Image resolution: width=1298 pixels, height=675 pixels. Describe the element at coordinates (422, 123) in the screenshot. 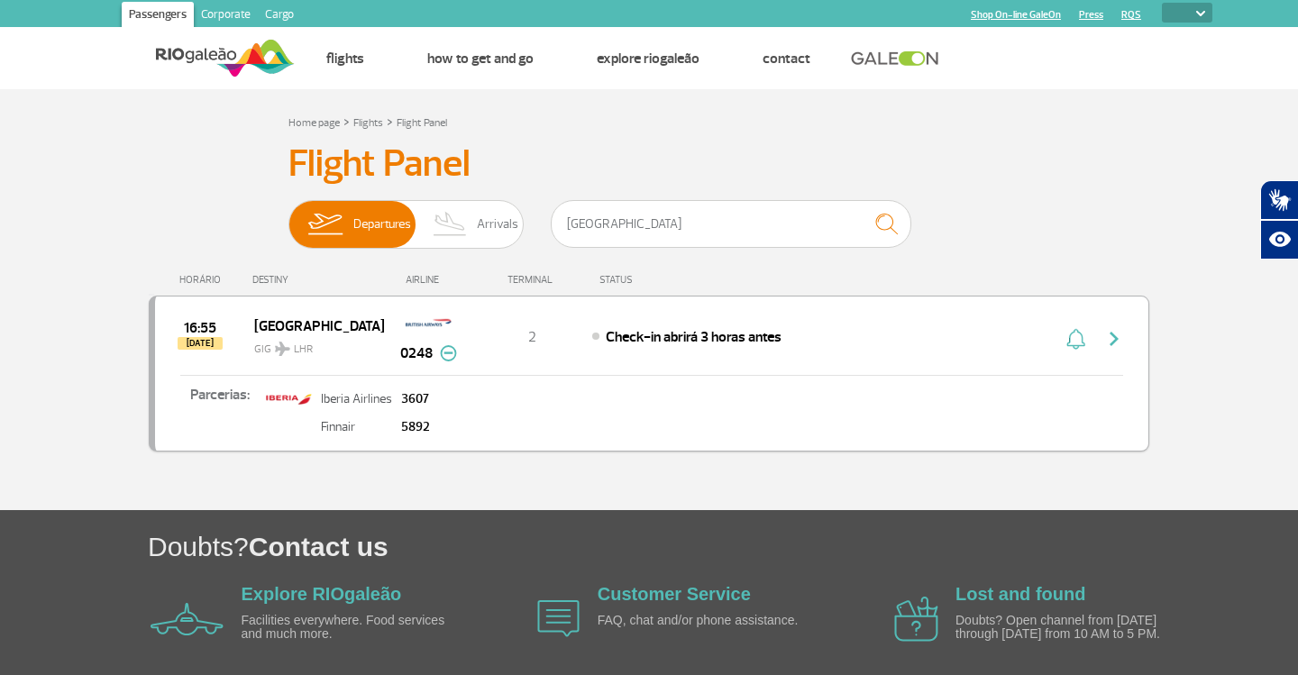

I see `a: Flight Panel` at that location.